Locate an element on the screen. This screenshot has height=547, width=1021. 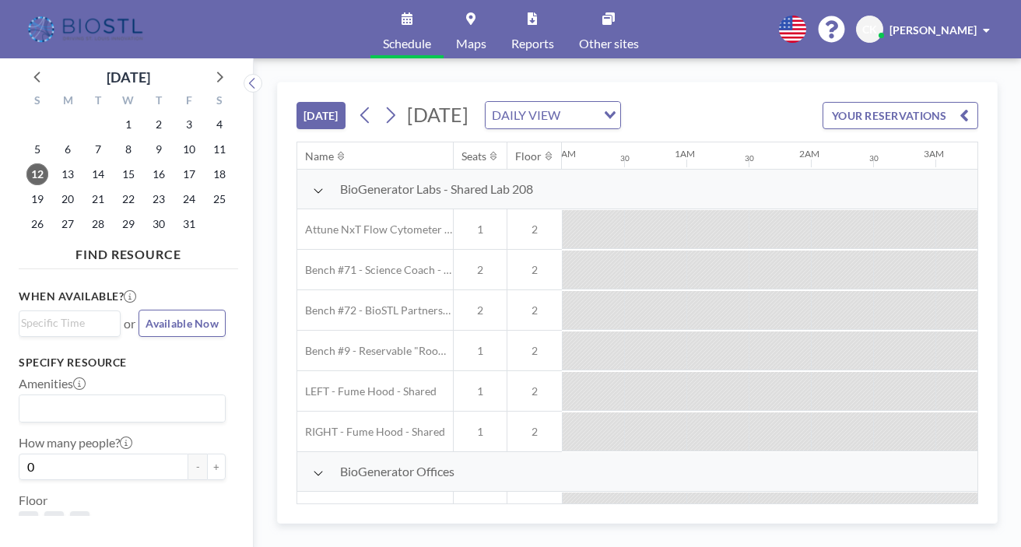
div: Name is located at coordinates (319, 156).